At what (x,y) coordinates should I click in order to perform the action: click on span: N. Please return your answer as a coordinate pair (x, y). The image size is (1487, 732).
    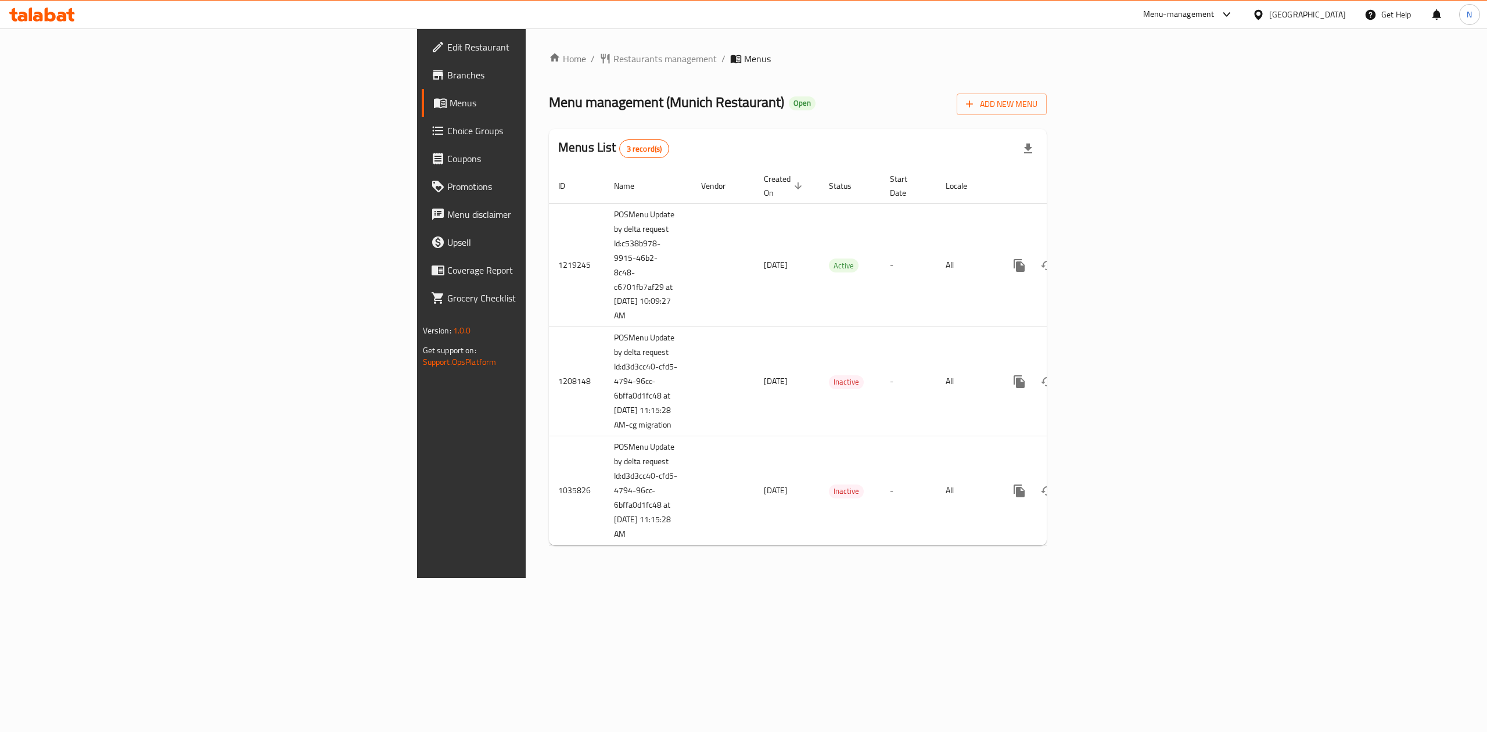
    Looking at the image, I should click on (1469, 15).